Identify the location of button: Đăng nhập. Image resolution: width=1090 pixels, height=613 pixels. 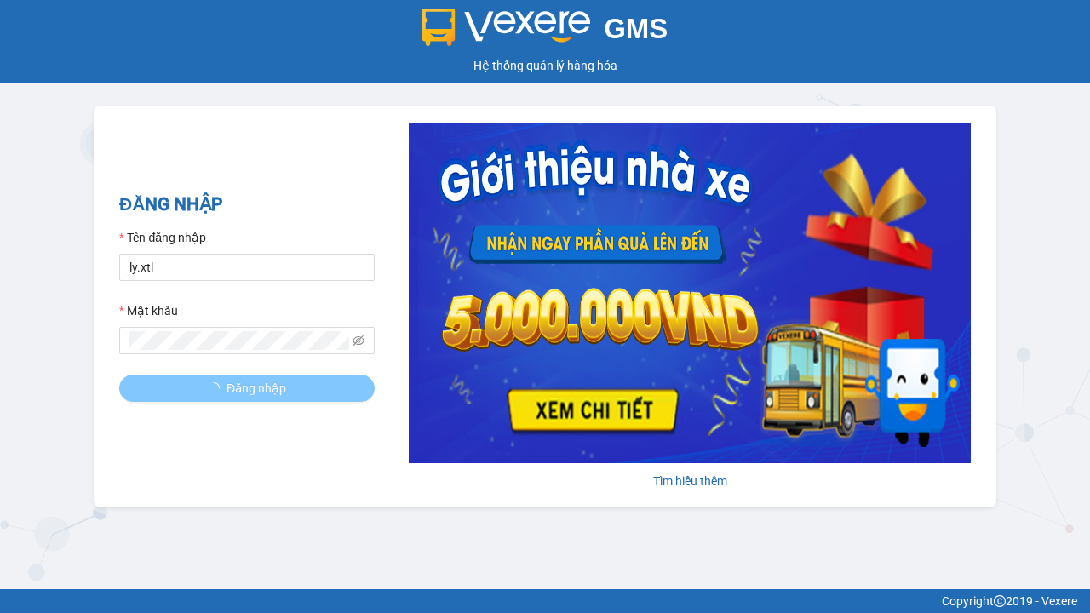
(247, 388).